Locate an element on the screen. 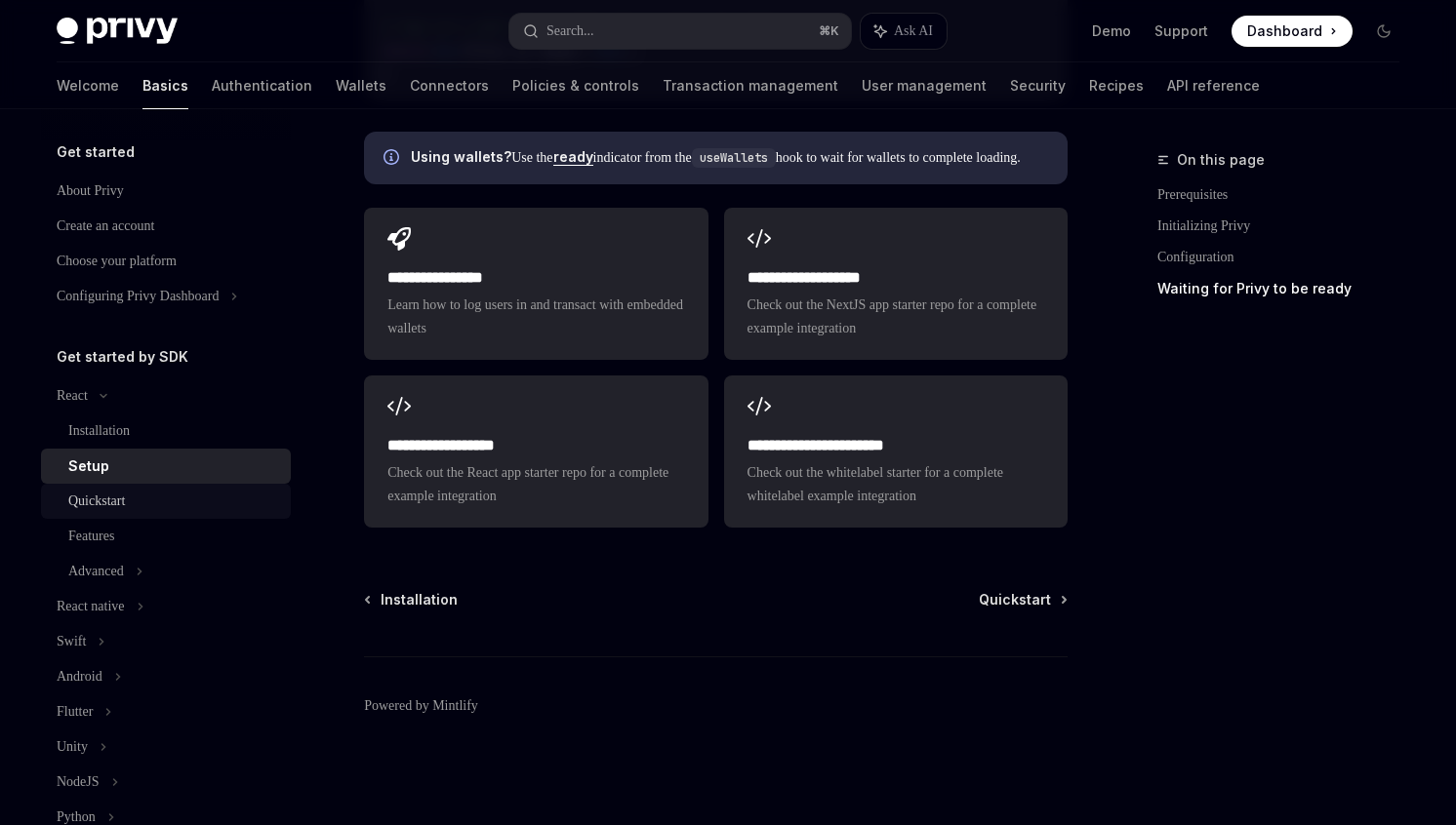 The image size is (1456, 825). a: Connectors is located at coordinates (449, 85).